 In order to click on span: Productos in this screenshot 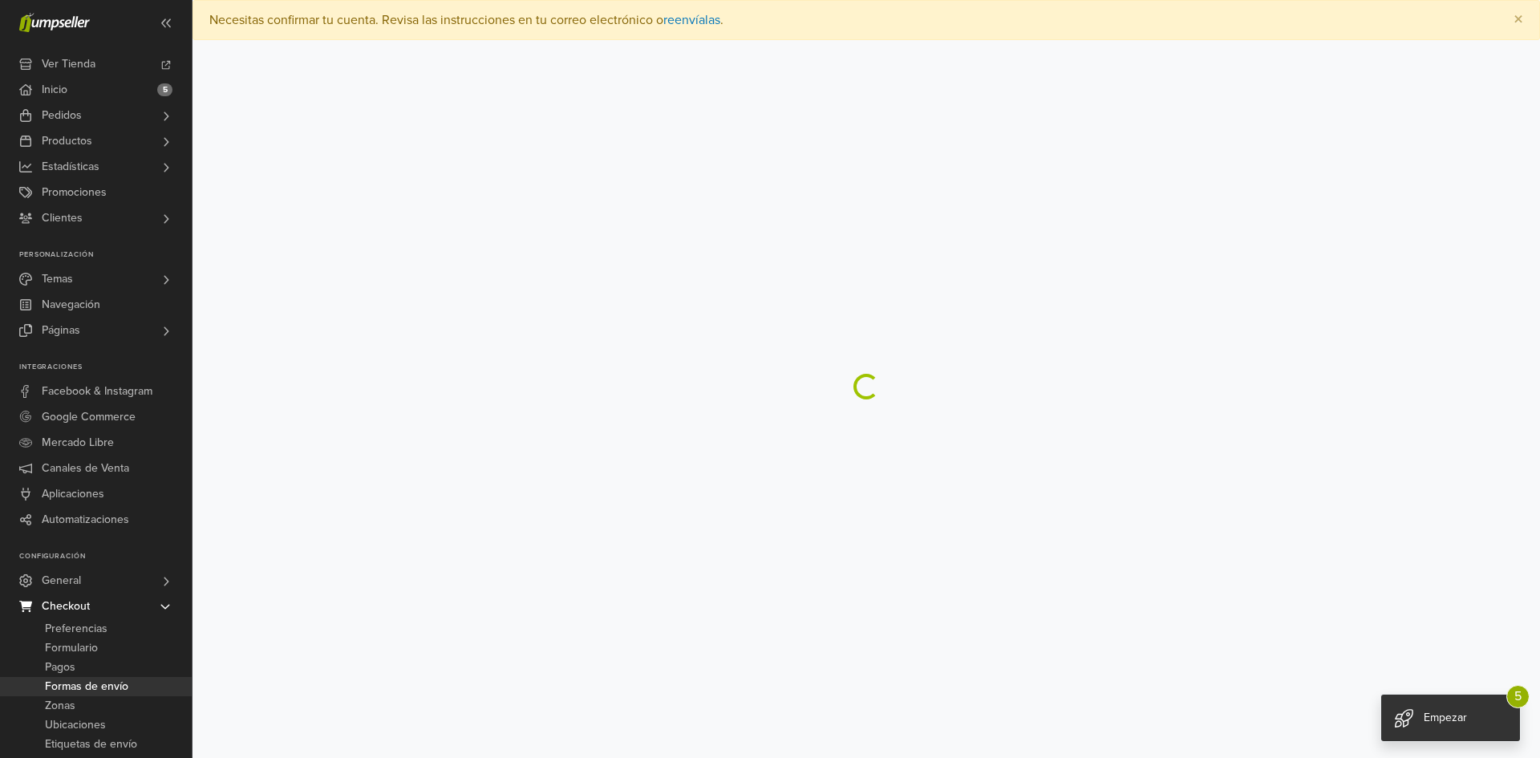, I will do `click(67, 141)`.